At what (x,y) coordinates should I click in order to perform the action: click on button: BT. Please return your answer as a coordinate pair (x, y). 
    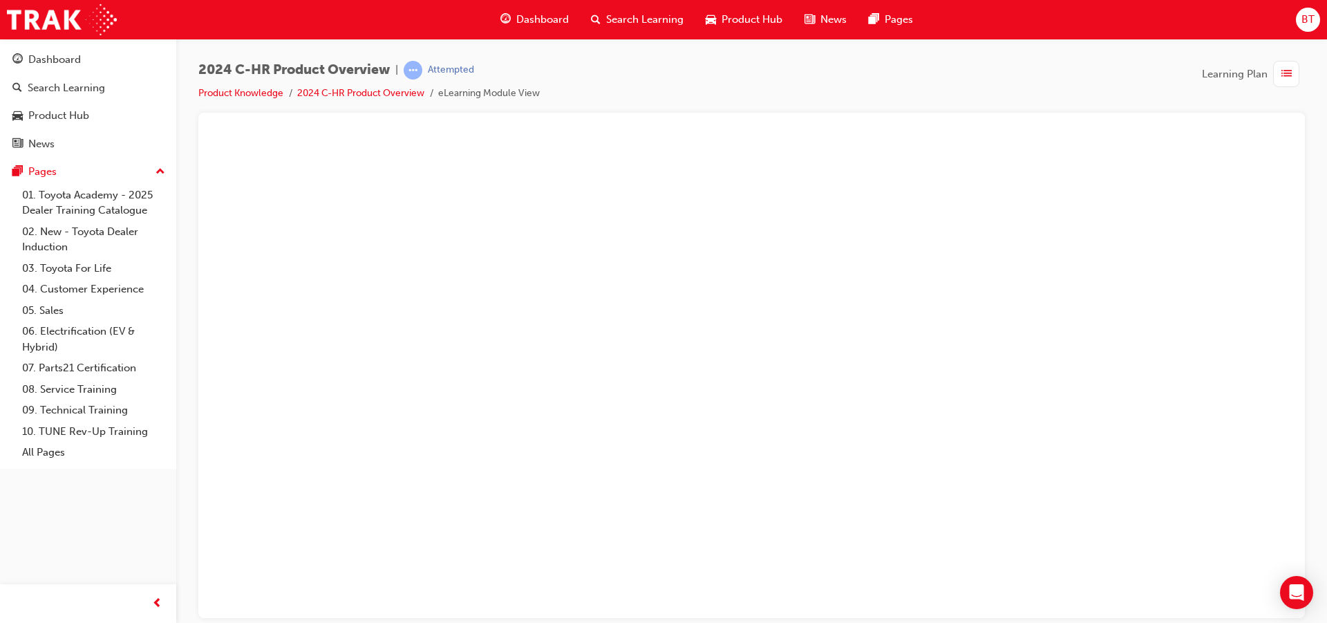
    Looking at the image, I should click on (1308, 19).